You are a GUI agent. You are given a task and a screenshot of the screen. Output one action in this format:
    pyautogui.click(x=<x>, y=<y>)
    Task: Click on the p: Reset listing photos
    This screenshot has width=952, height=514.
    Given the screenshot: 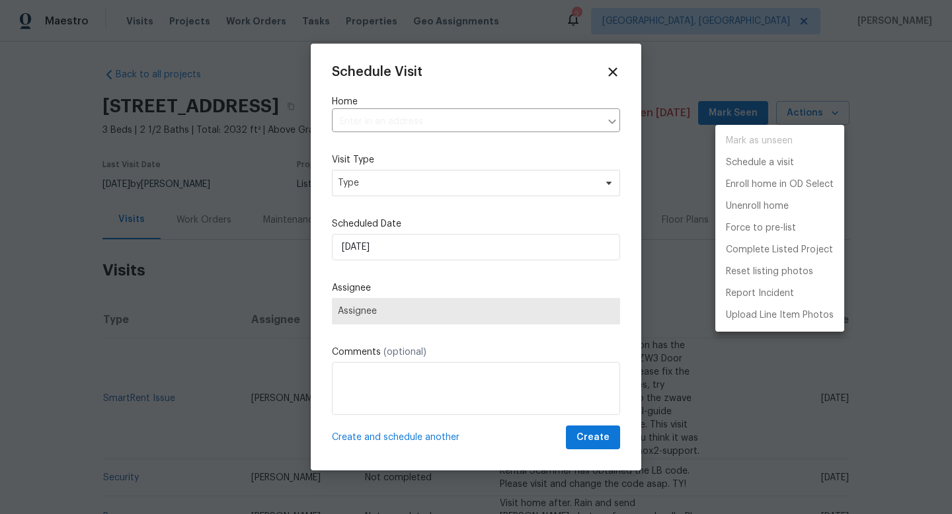 What is the action you would take?
    pyautogui.click(x=769, y=272)
    